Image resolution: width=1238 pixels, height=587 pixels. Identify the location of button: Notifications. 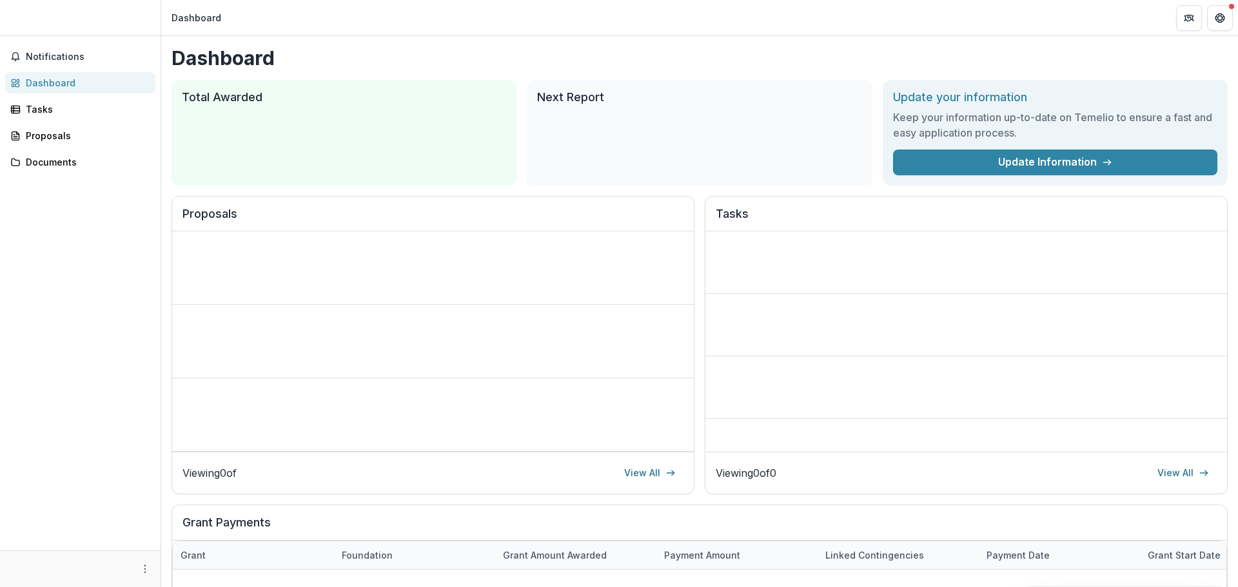
(80, 57).